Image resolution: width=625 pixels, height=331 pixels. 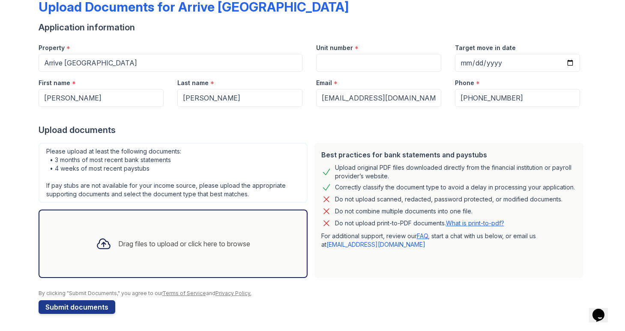 I want to click on div: Upload original PDF files downloaded directly from the financial institution or payroll provider’..., so click(x=455, y=172).